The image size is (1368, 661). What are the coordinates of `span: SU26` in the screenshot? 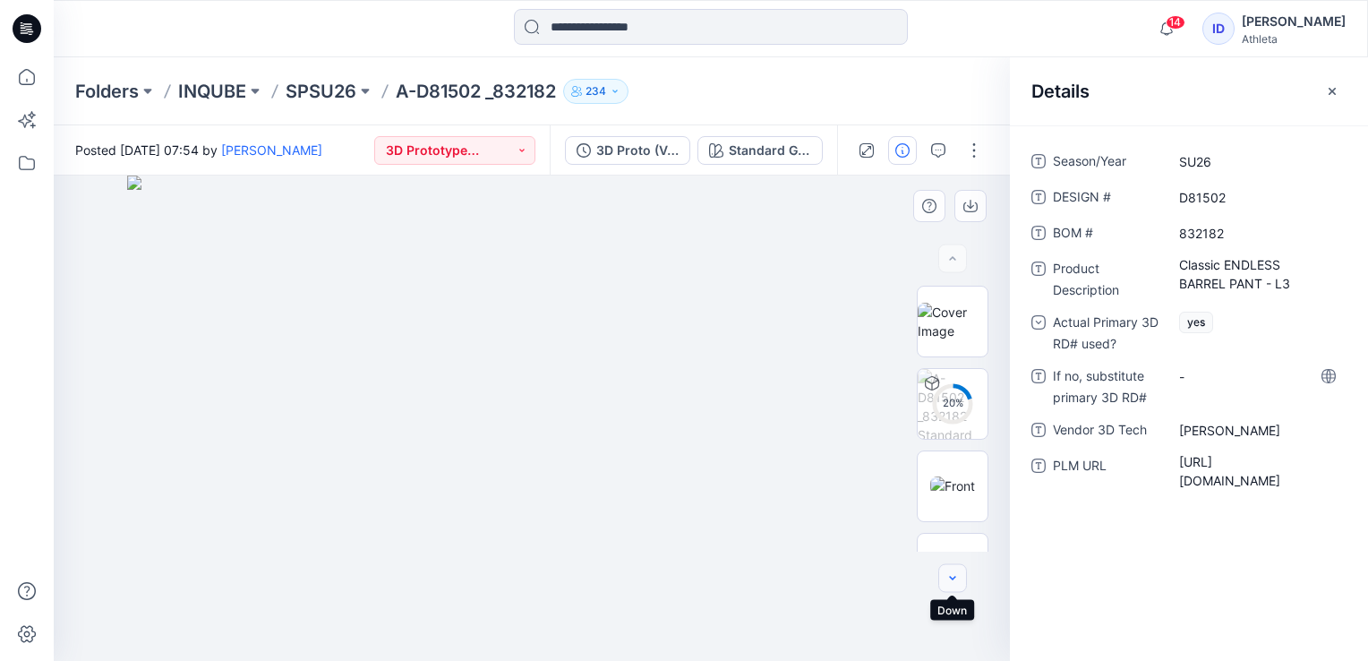 It's located at (1257, 161).